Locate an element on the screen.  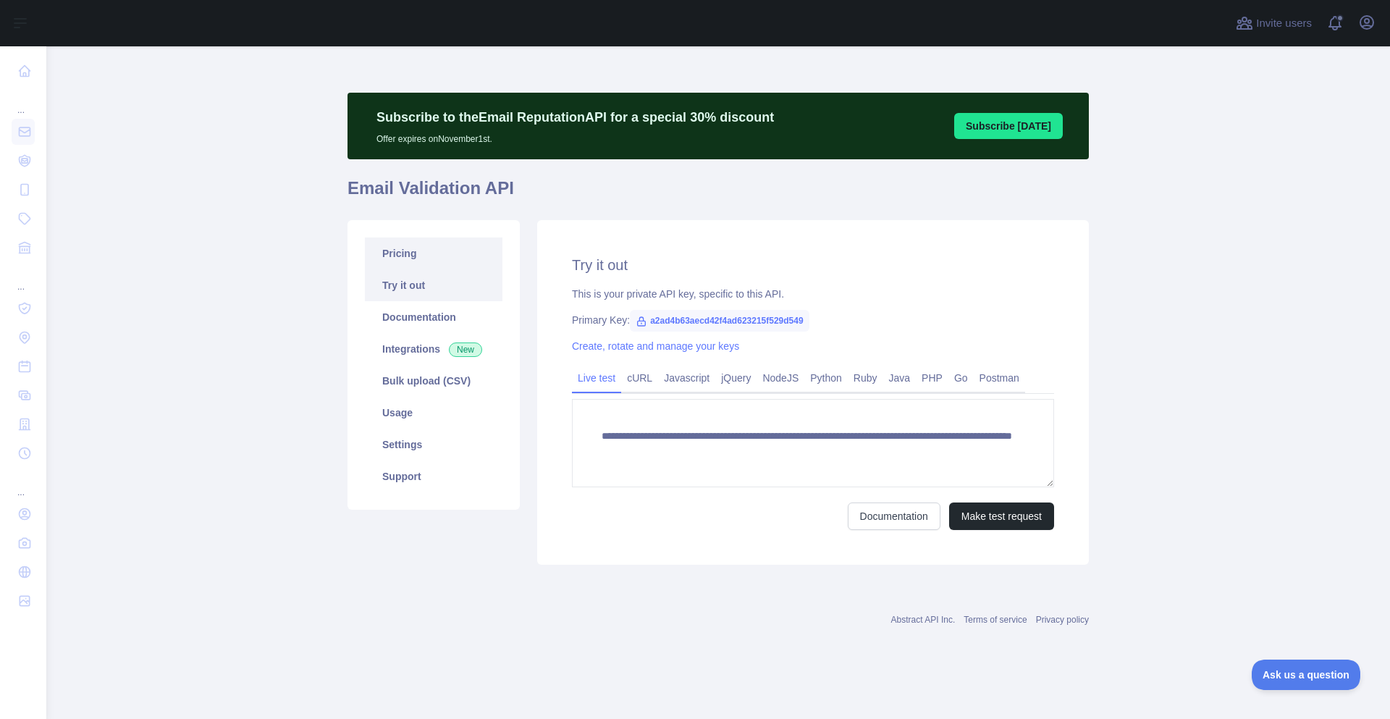
a: Postman is located at coordinates (999, 378).